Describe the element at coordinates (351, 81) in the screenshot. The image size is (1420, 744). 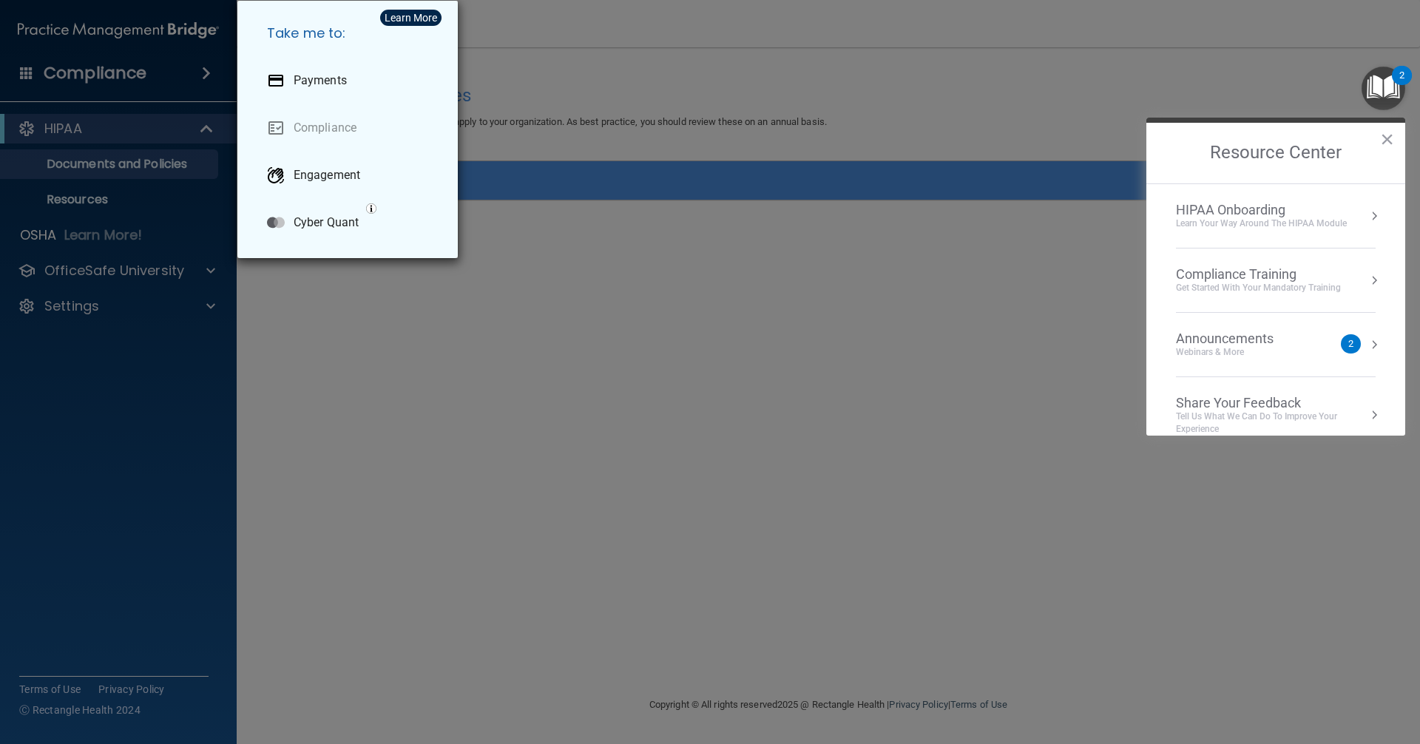
I see `a: Payments` at that location.